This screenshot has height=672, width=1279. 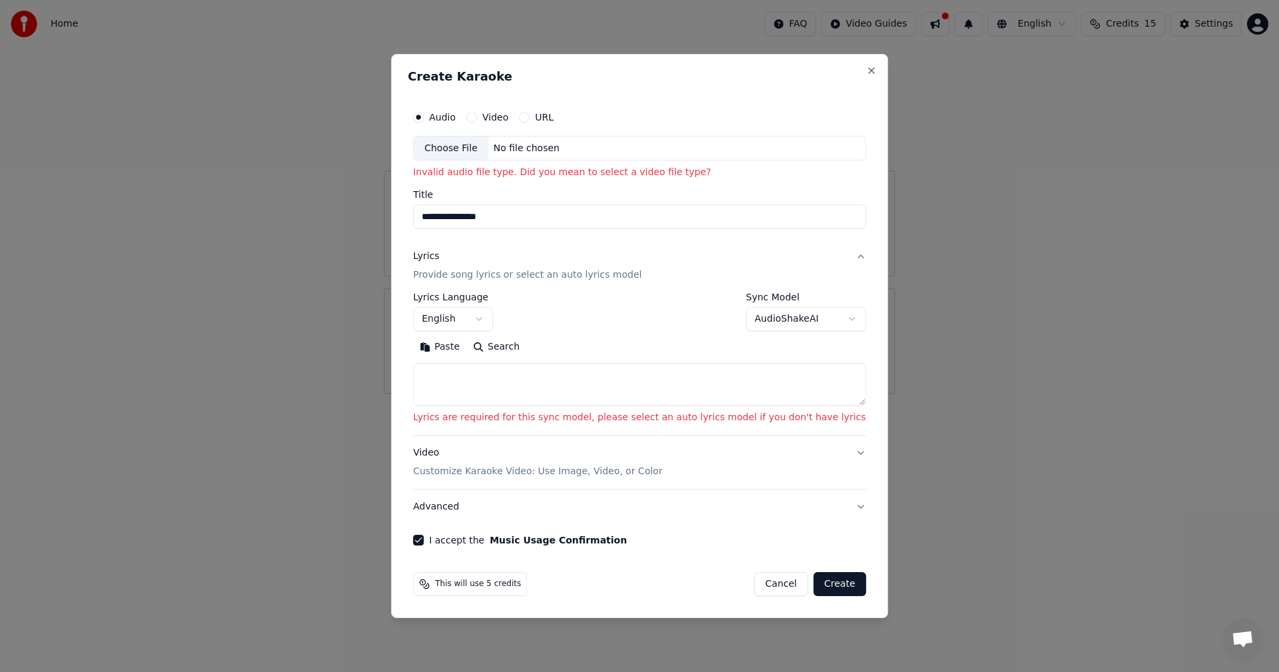 What do you see at coordinates (639, 173) in the screenshot?
I see `p: Invalid audio file type. Did you mean to select a video file type?` at bounding box center [639, 173].